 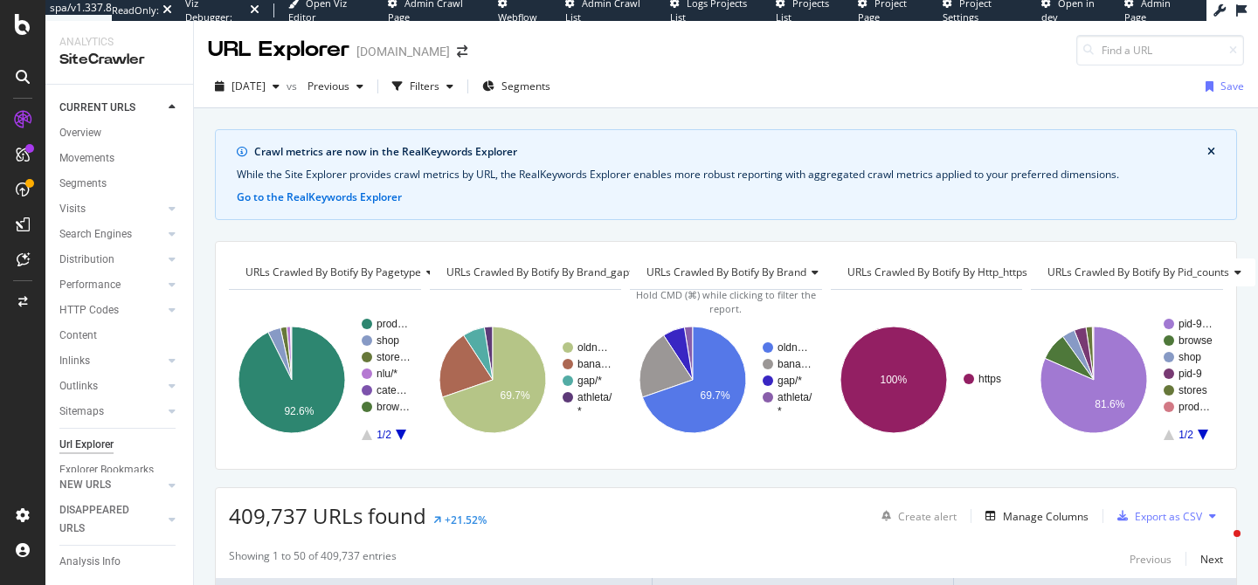 I want to click on span: Webflow, so click(x=517, y=17).